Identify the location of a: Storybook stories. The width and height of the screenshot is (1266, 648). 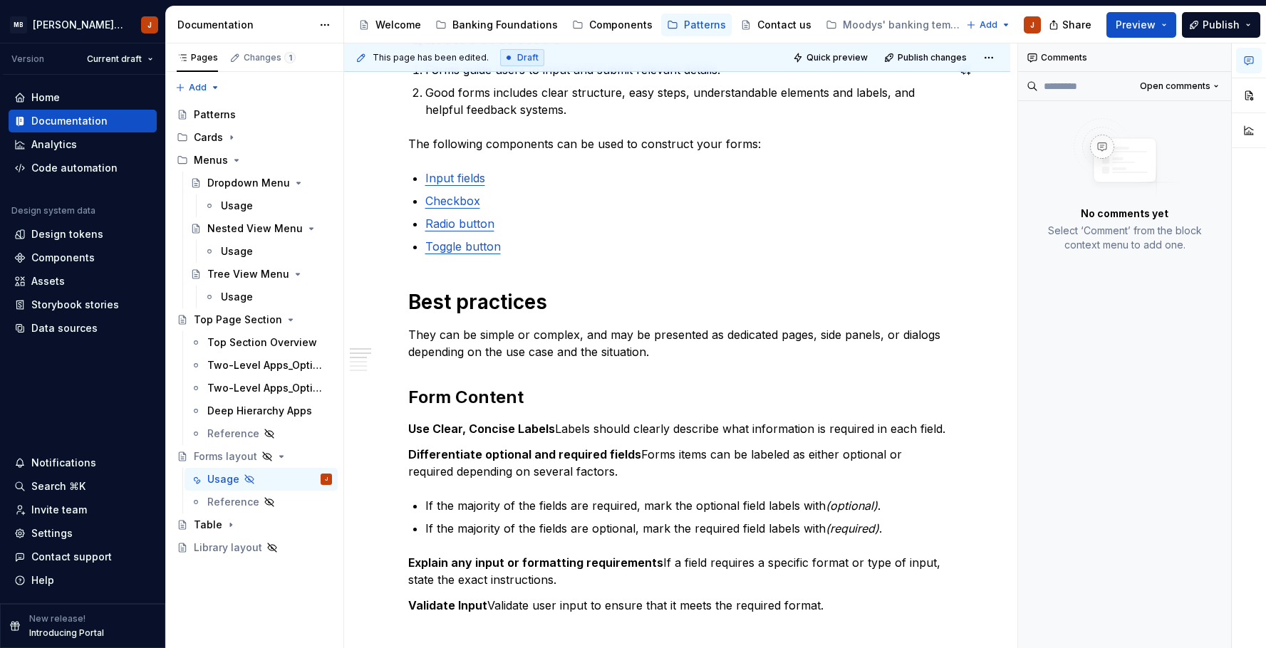
(83, 305).